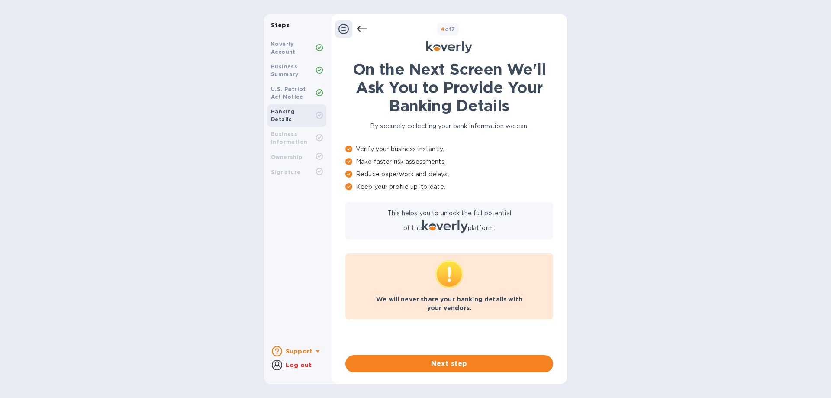  I want to click on b: Steps, so click(280, 25).